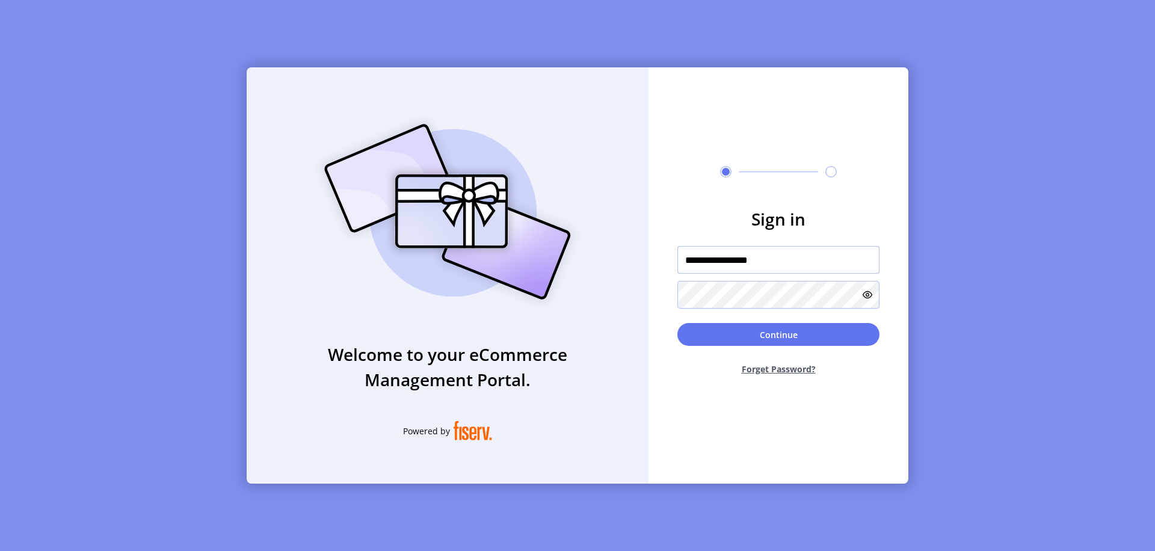 This screenshot has height=551, width=1155. I want to click on img: card_Illustration.svg, so click(448, 212).